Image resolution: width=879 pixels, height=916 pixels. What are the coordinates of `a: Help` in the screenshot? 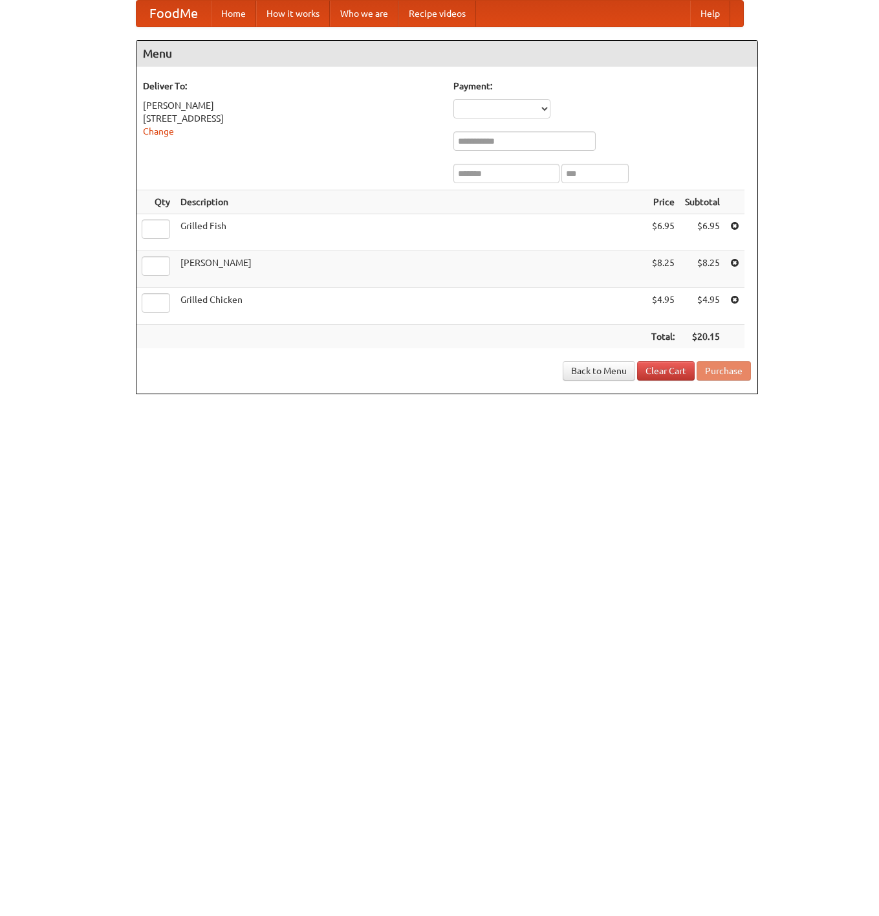 It's located at (710, 14).